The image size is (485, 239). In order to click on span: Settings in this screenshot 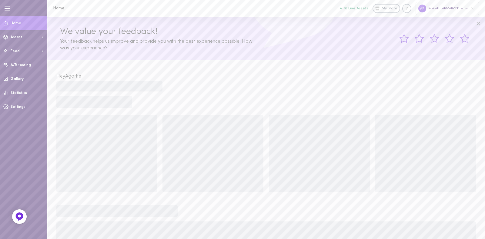, I will do `click(18, 107)`.